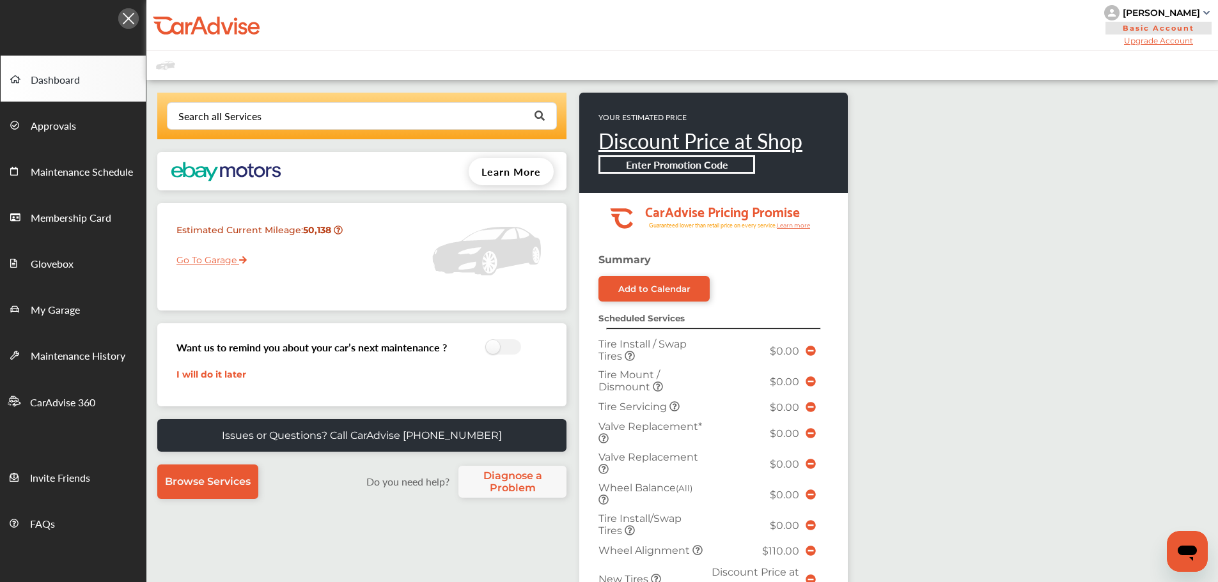  What do you see at coordinates (55, 311) in the screenshot?
I see `span: My Garage` at bounding box center [55, 311].